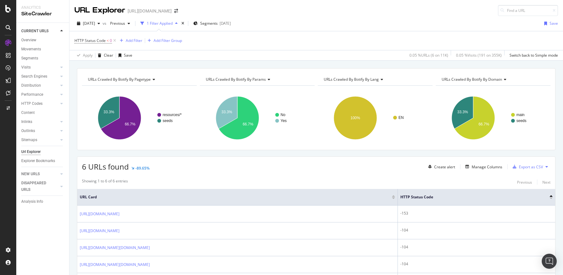  Describe the element at coordinates (43, 40) in the screenshot. I see `a: Overview` at that location.